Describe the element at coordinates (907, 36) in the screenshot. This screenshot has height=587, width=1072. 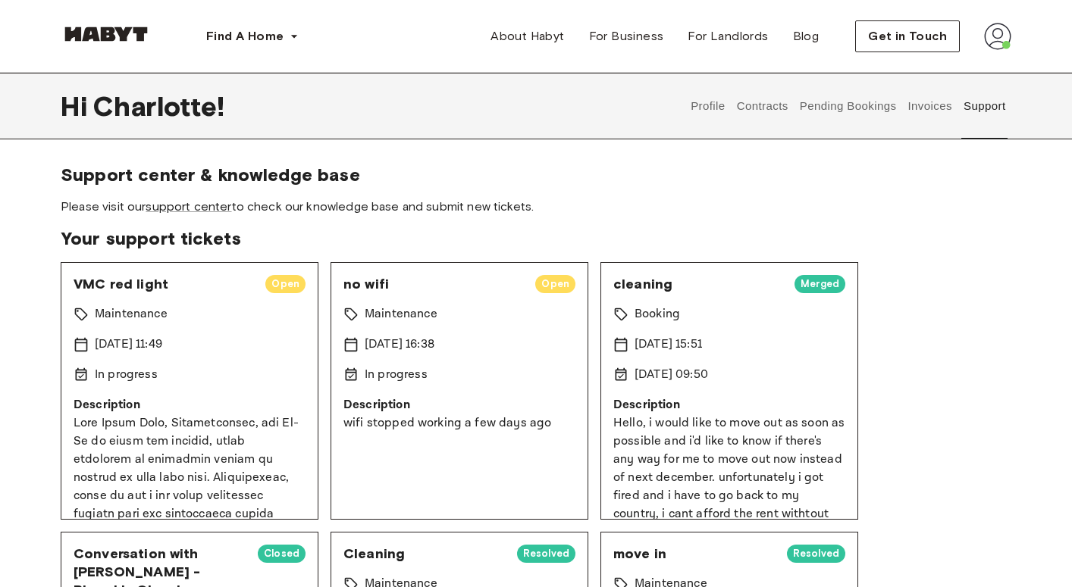
I see `button: Get in Touch` at that location.